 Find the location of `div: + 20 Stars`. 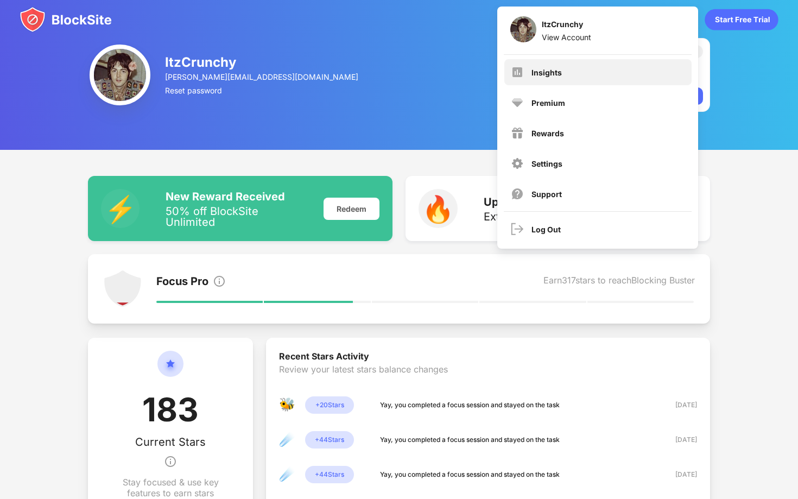

div: + 20 Stars is located at coordinates (330, 405).